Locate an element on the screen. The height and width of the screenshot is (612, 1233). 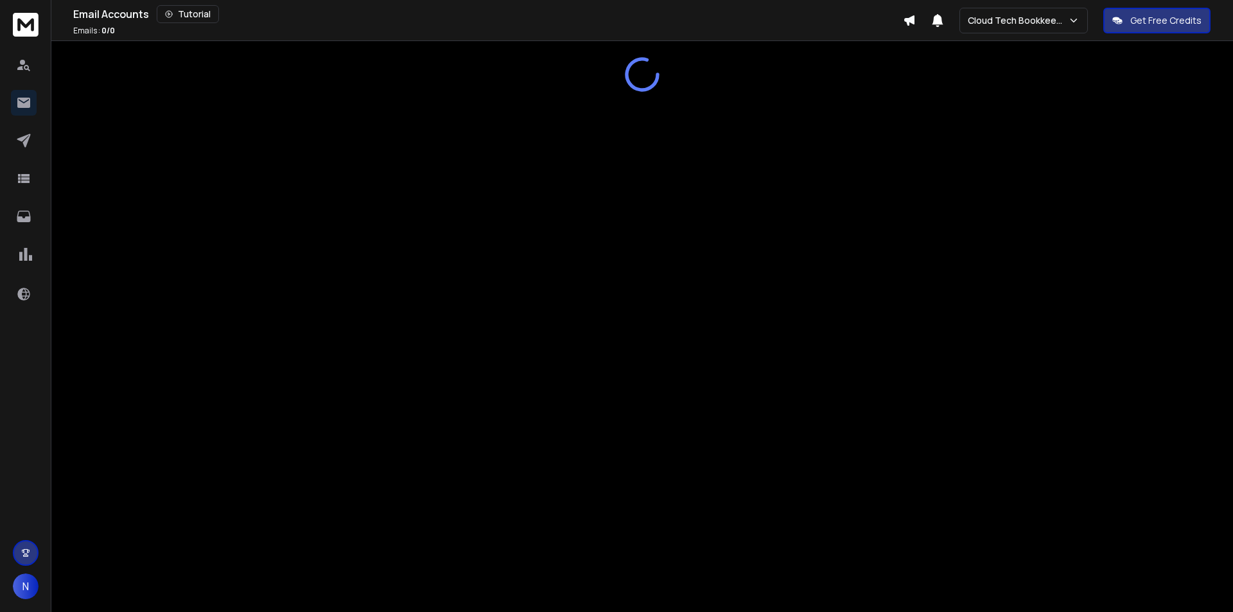
p: Get Free Credits is located at coordinates (1165, 21).